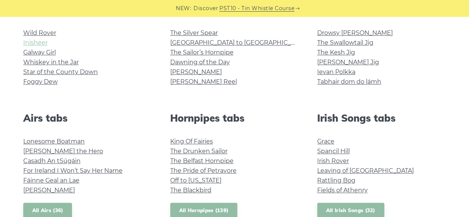  What do you see at coordinates (39, 52) in the screenshot?
I see `a: Galway Girl` at bounding box center [39, 52].